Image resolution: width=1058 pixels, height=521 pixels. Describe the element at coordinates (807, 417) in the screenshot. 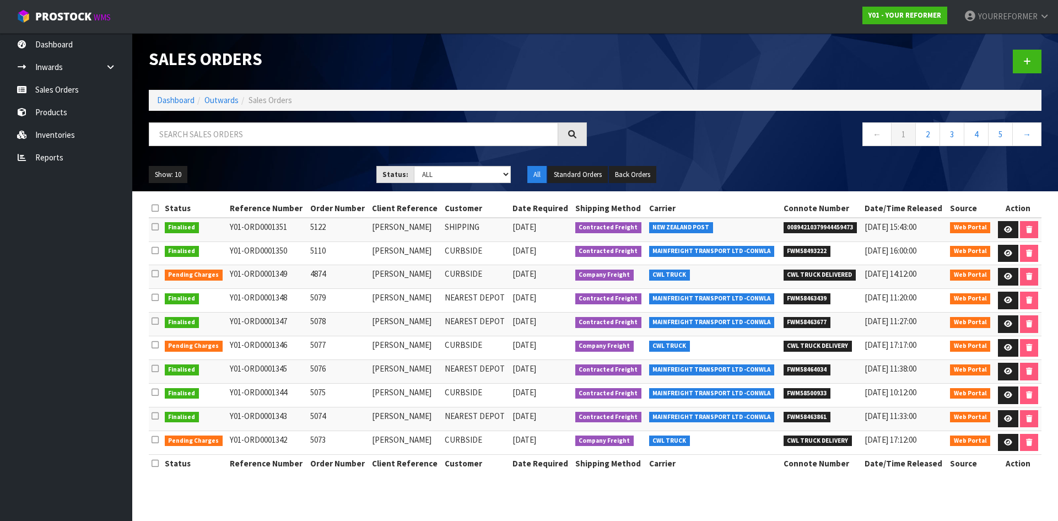

I see `span: FWM58463861` at that location.